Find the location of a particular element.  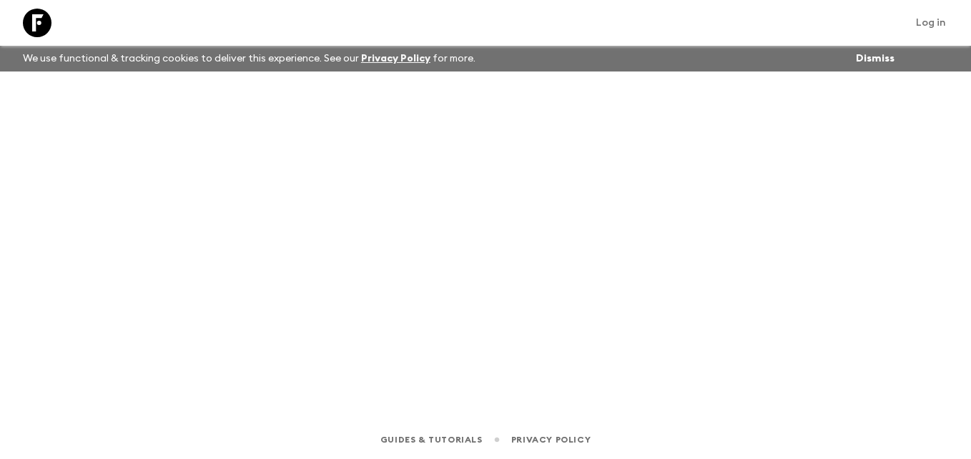

p: We use functional & tracking cookies to deliver this experience. See our for more. is located at coordinates (249, 59).